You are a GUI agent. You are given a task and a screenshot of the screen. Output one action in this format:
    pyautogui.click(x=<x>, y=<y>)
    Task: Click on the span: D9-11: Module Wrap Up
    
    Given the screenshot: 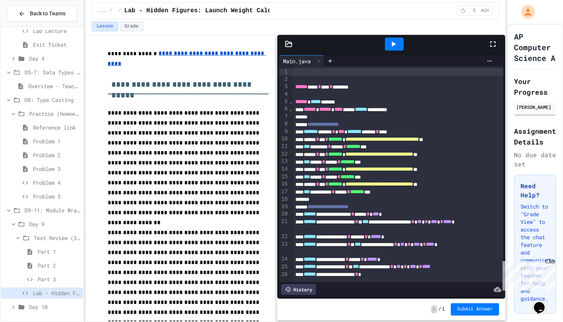 What is the action you would take?
    pyautogui.click(x=52, y=210)
    